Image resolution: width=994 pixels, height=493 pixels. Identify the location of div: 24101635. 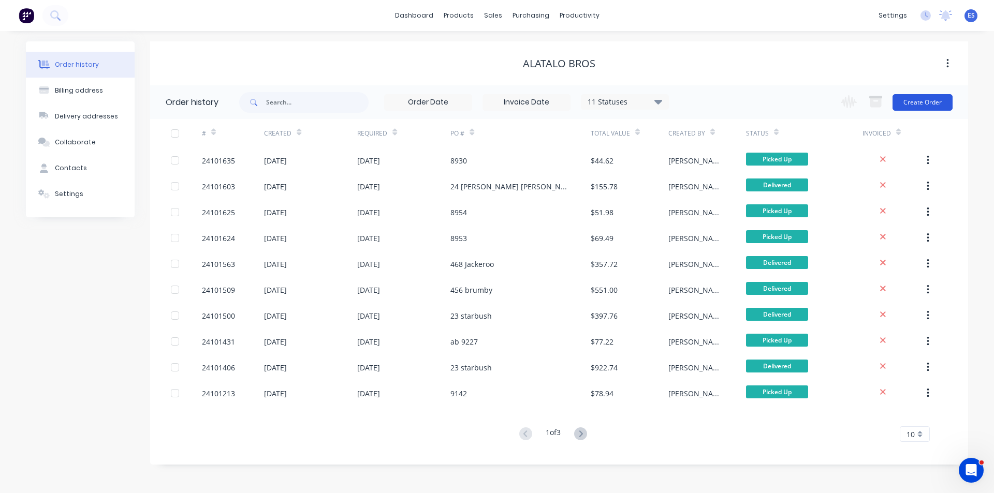
(219, 161).